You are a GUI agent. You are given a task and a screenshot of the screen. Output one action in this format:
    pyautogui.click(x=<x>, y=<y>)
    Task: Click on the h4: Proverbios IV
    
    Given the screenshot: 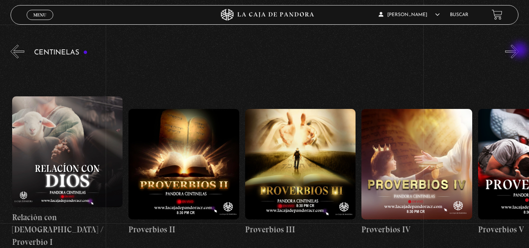 What is the action you would take?
    pyautogui.click(x=417, y=230)
    